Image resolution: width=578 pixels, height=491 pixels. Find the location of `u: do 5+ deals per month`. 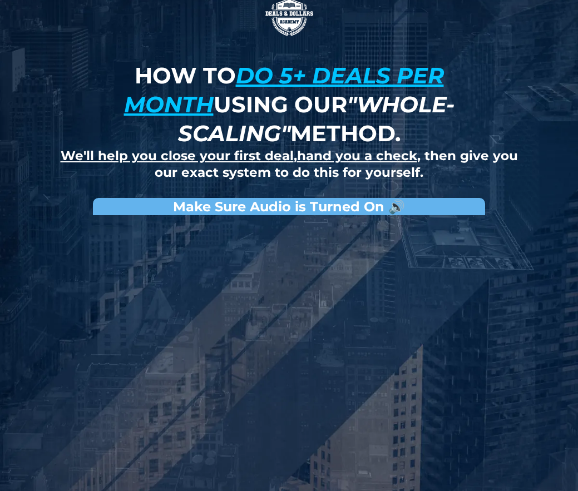

u: do 5+ deals per month is located at coordinates (284, 90).